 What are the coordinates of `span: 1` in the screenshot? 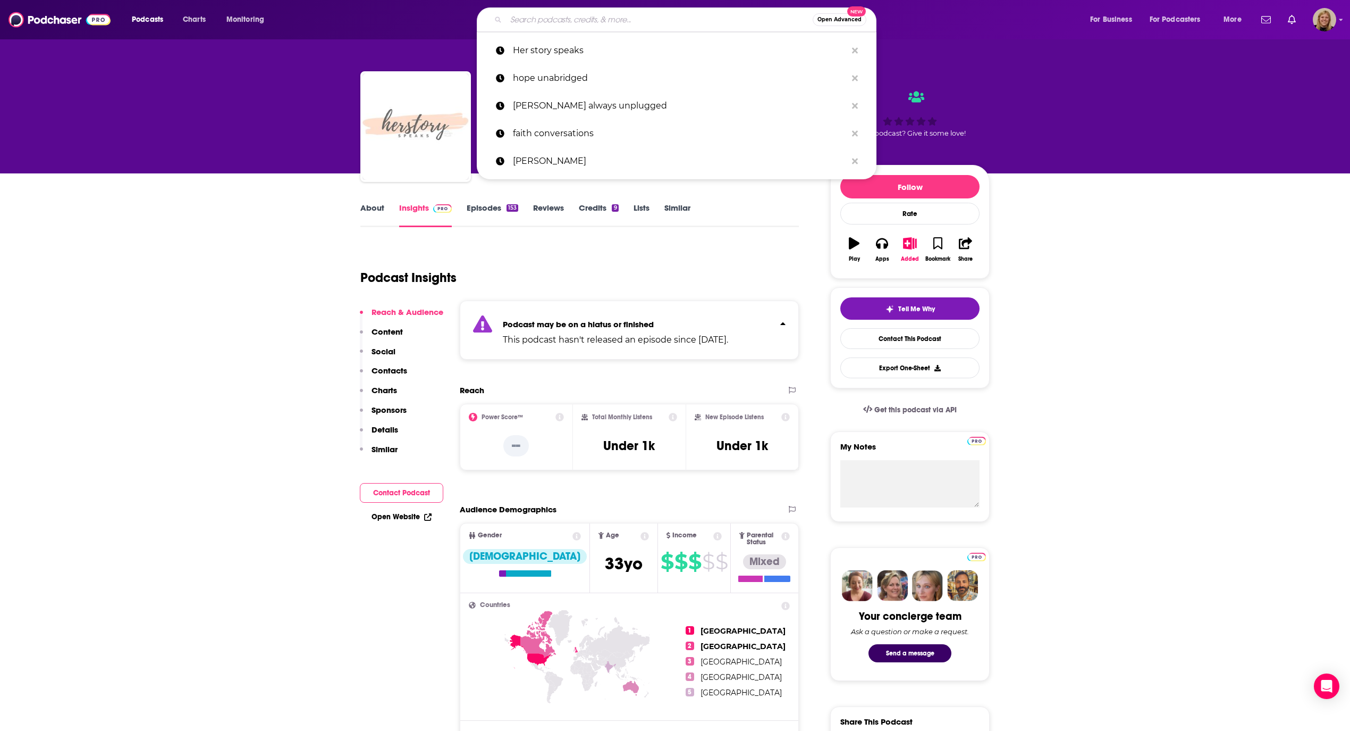 It's located at (690, 630).